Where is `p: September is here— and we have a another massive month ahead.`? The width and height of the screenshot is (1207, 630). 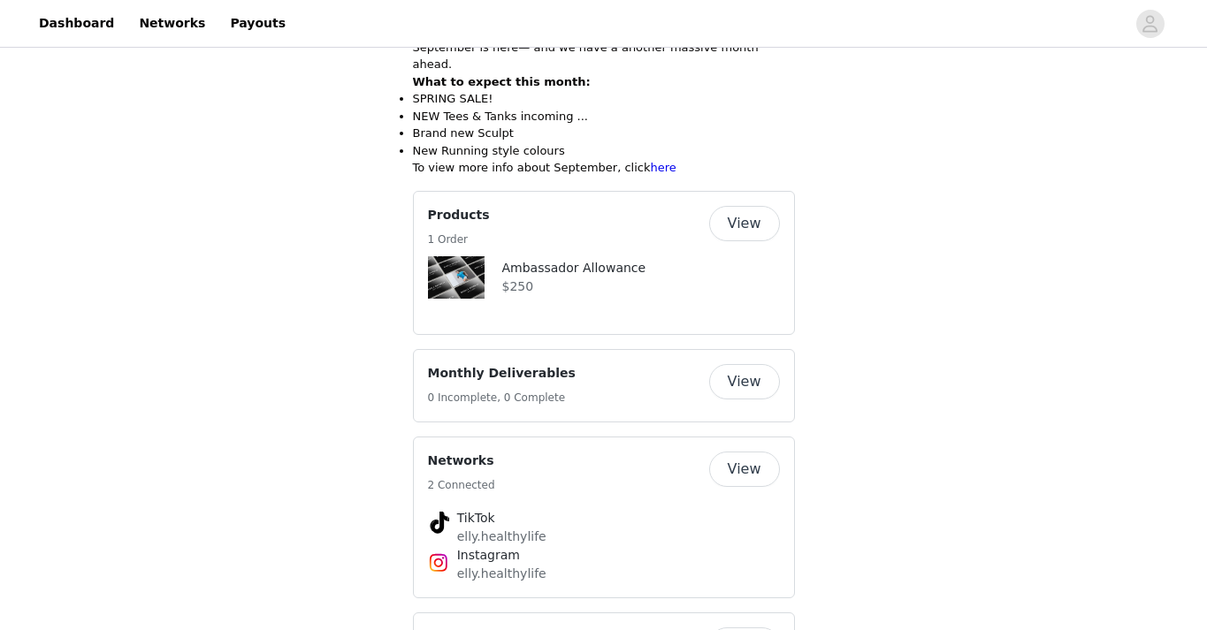
p: September is here— and we have a another massive month ahead. is located at coordinates (604, 56).